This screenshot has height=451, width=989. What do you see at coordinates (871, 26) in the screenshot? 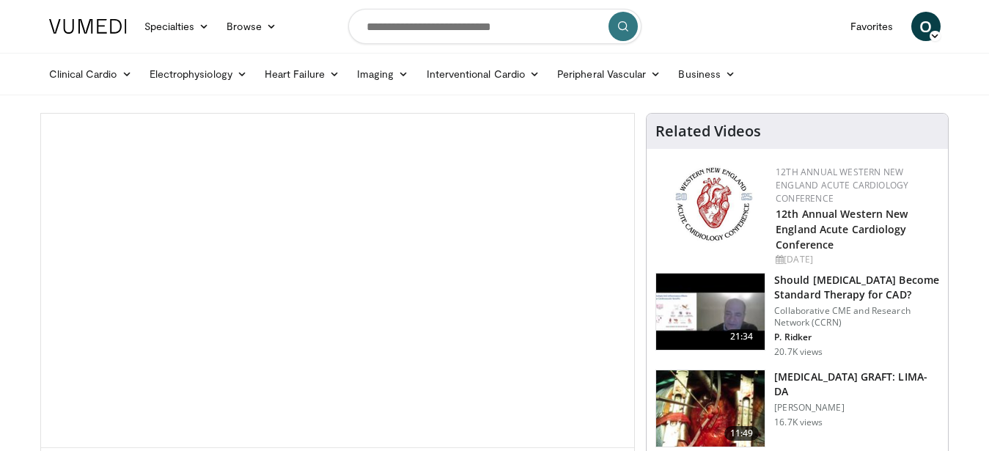
I see `a: Favorites` at bounding box center [871, 26].